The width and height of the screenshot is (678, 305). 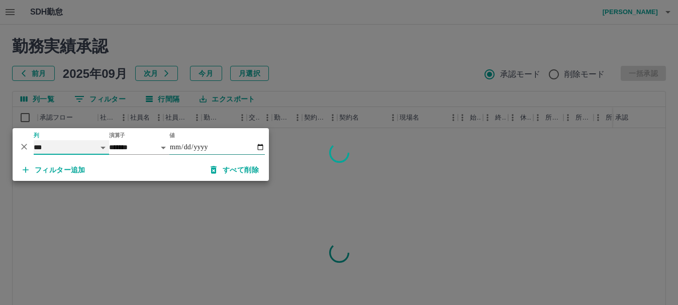 I want to click on label: 値, so click(x=172, y=135).